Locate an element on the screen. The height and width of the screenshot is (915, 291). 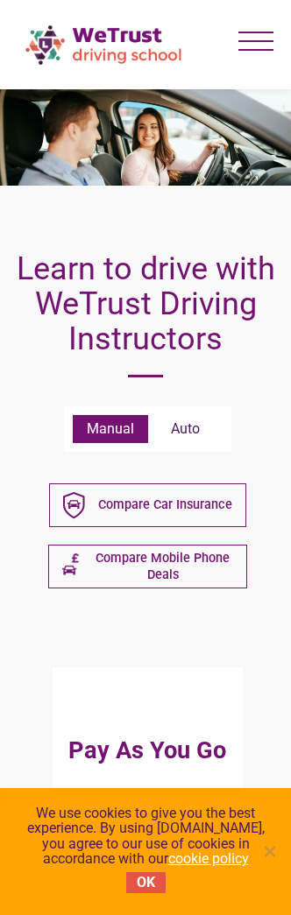
a: Group 43 Compare Car Insurance is located at coordinates (147, 505).